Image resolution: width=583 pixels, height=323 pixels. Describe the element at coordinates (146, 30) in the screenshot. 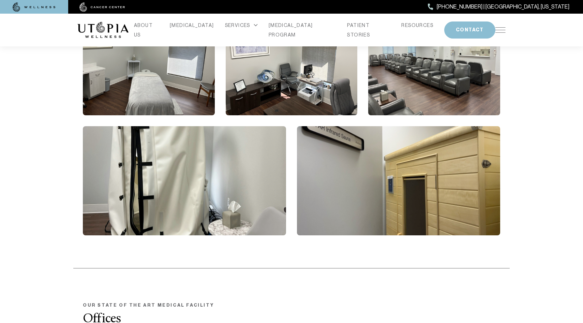

I see `a: ABOUT US` at that location.